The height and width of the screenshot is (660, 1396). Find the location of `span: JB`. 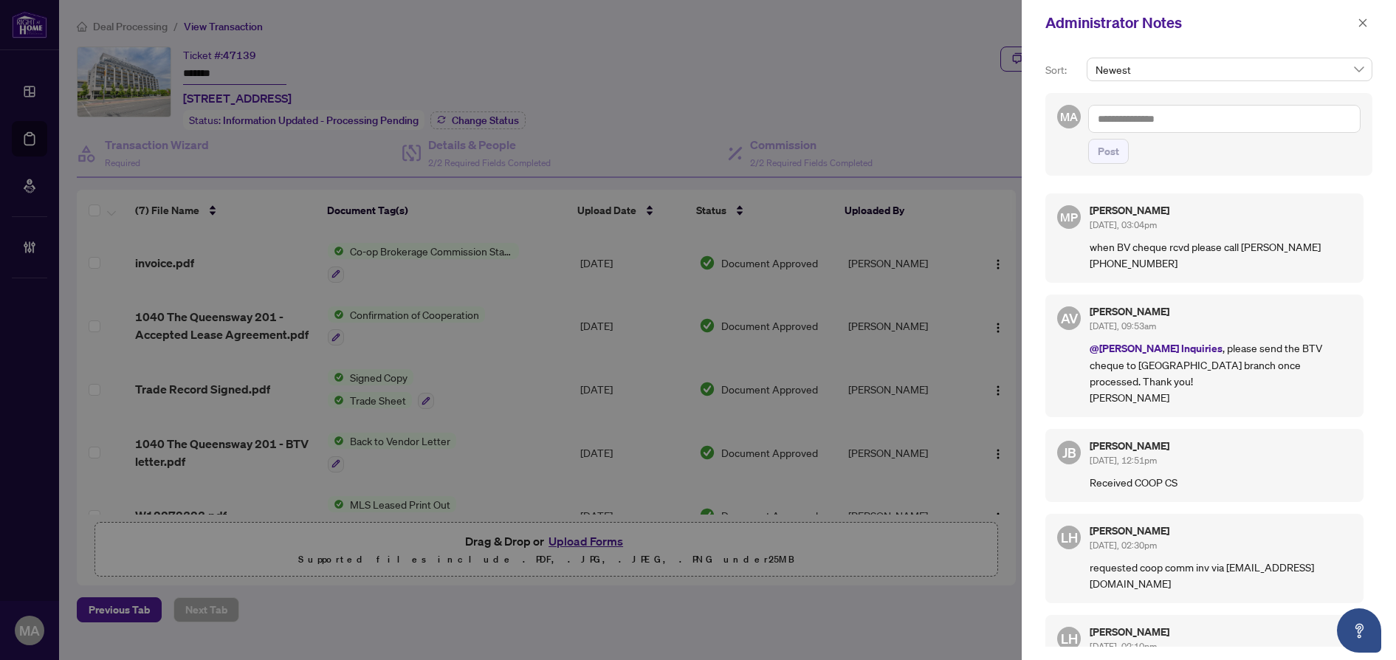

span: JB is located at coordinates (1069, 452).